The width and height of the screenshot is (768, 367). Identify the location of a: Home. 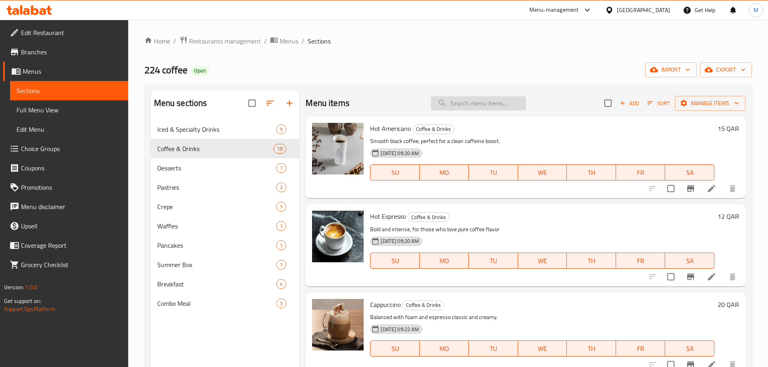
(157, 41).